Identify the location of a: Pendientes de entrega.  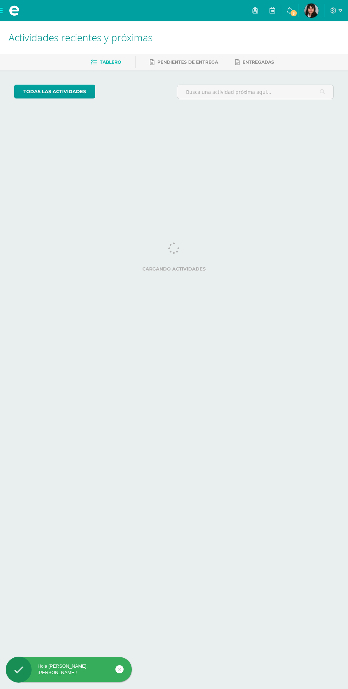
(184, 62).